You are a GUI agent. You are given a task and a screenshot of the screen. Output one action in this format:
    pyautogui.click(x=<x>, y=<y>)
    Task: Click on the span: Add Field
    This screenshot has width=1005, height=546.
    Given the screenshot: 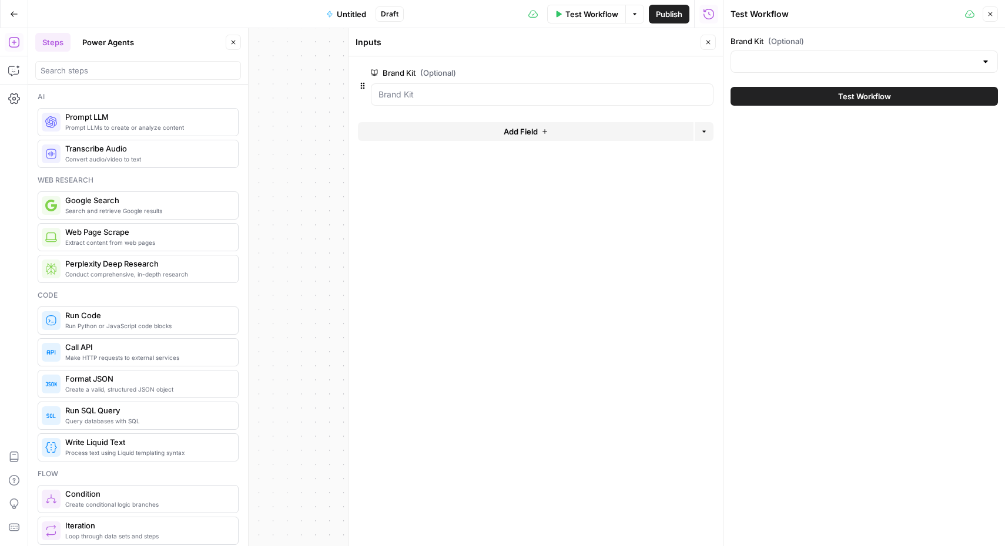 What is the action you would take?
    pyautogui.click(x=520, y=132)
    